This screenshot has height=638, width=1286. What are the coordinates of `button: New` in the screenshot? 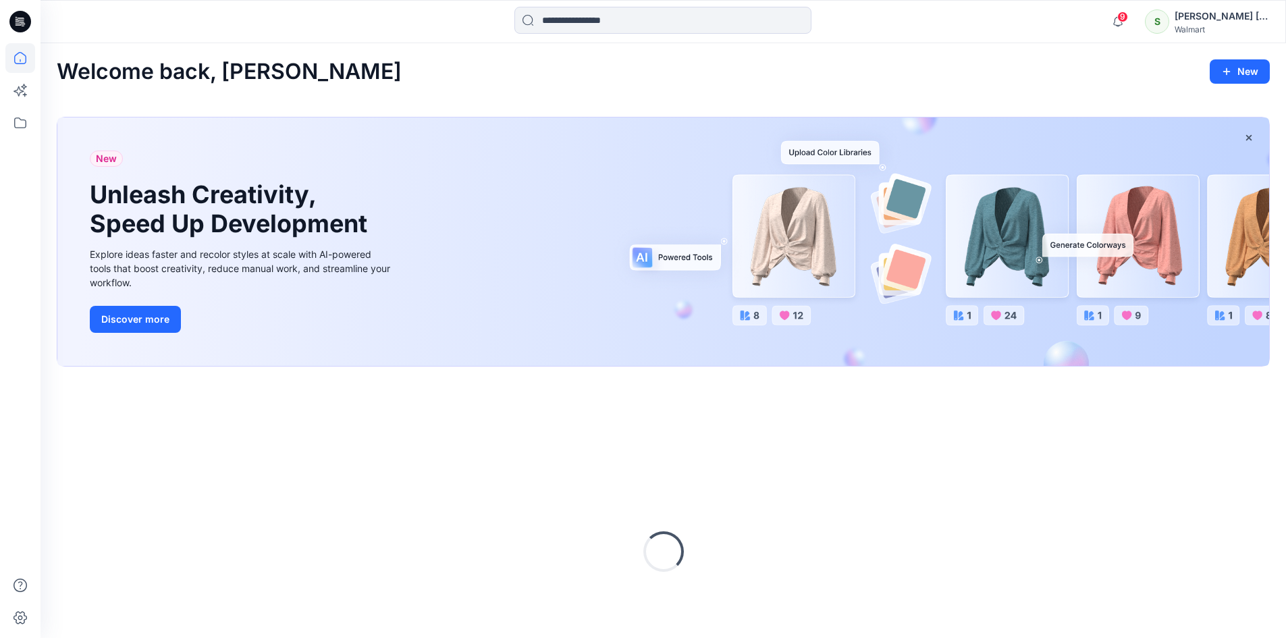 It's located at (1240, 72).